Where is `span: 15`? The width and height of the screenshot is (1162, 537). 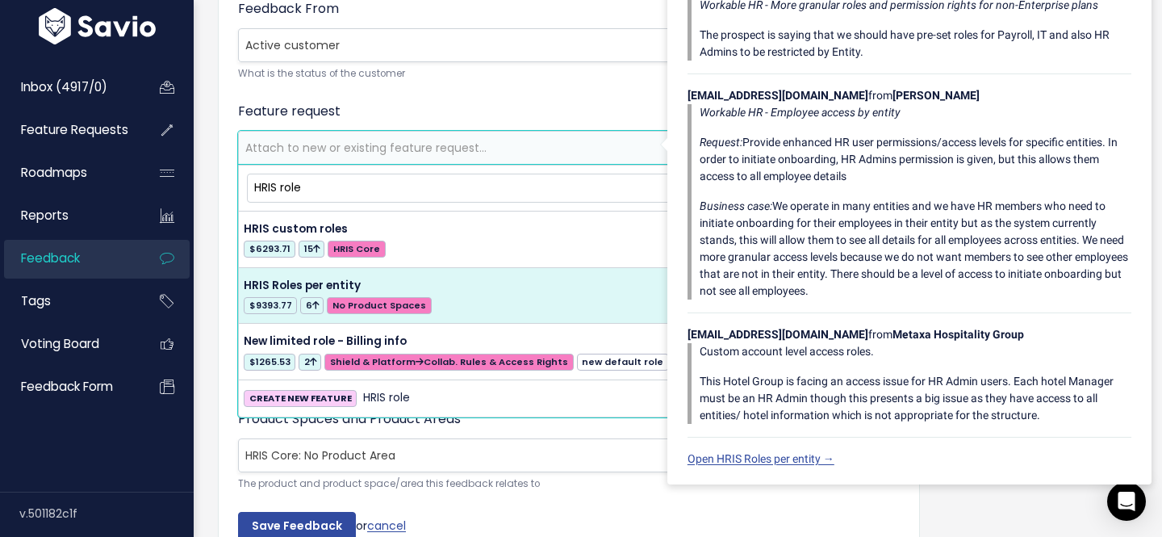
span: 15 is located at coordinates (312, 249).